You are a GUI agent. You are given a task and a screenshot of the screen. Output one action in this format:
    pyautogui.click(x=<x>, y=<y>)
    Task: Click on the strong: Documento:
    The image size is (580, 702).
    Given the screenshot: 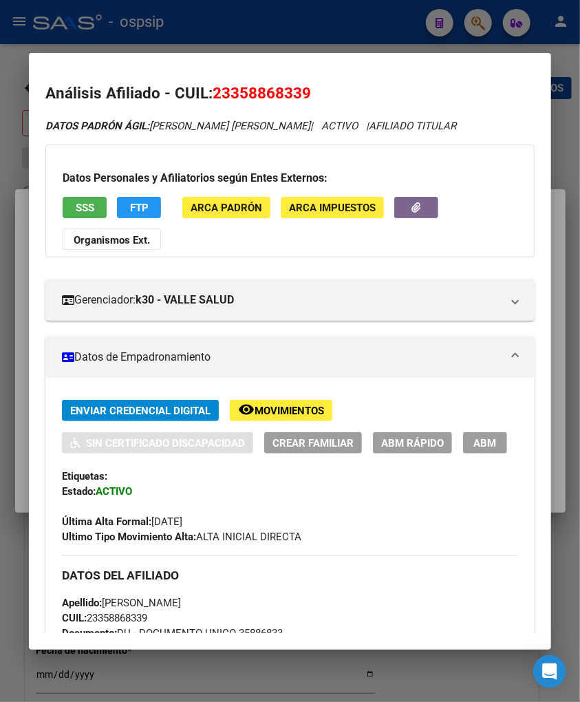 What is the action you would take?
    pyautogui.click(x=89, y=633)
    